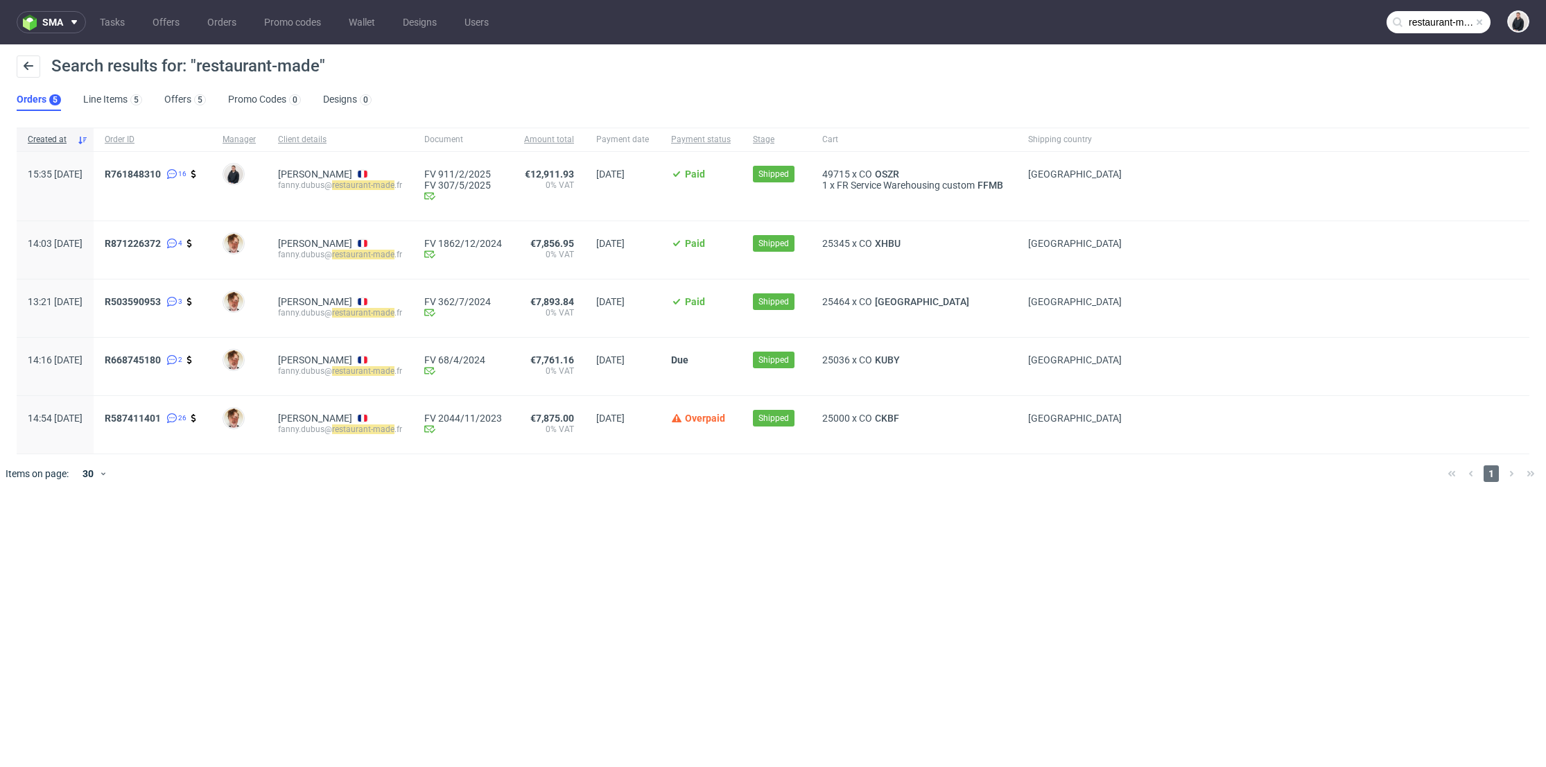  What do you see at coordinates (173, 360) in the screenshot?
I see `a: 2` at bounding box center [173, 360].